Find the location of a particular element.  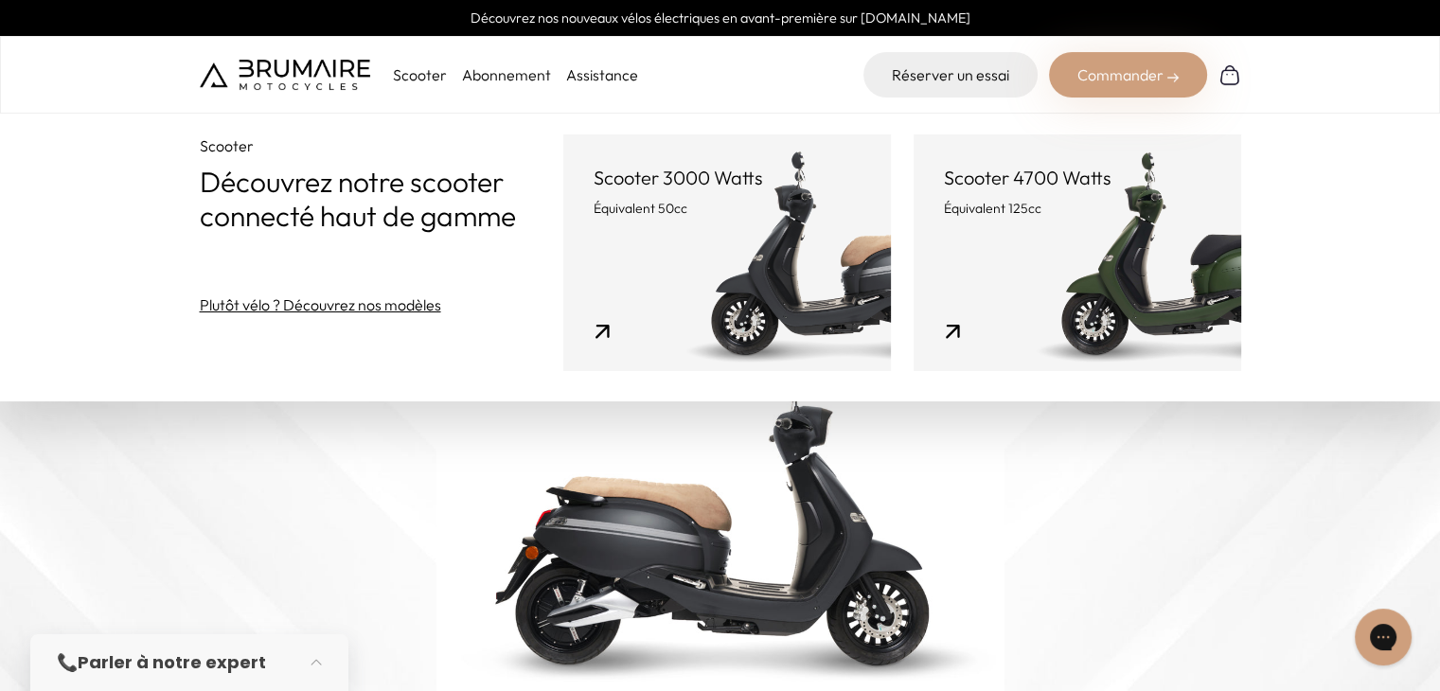

img: right-arrow-2.png is located at coordinates (1173, 78).